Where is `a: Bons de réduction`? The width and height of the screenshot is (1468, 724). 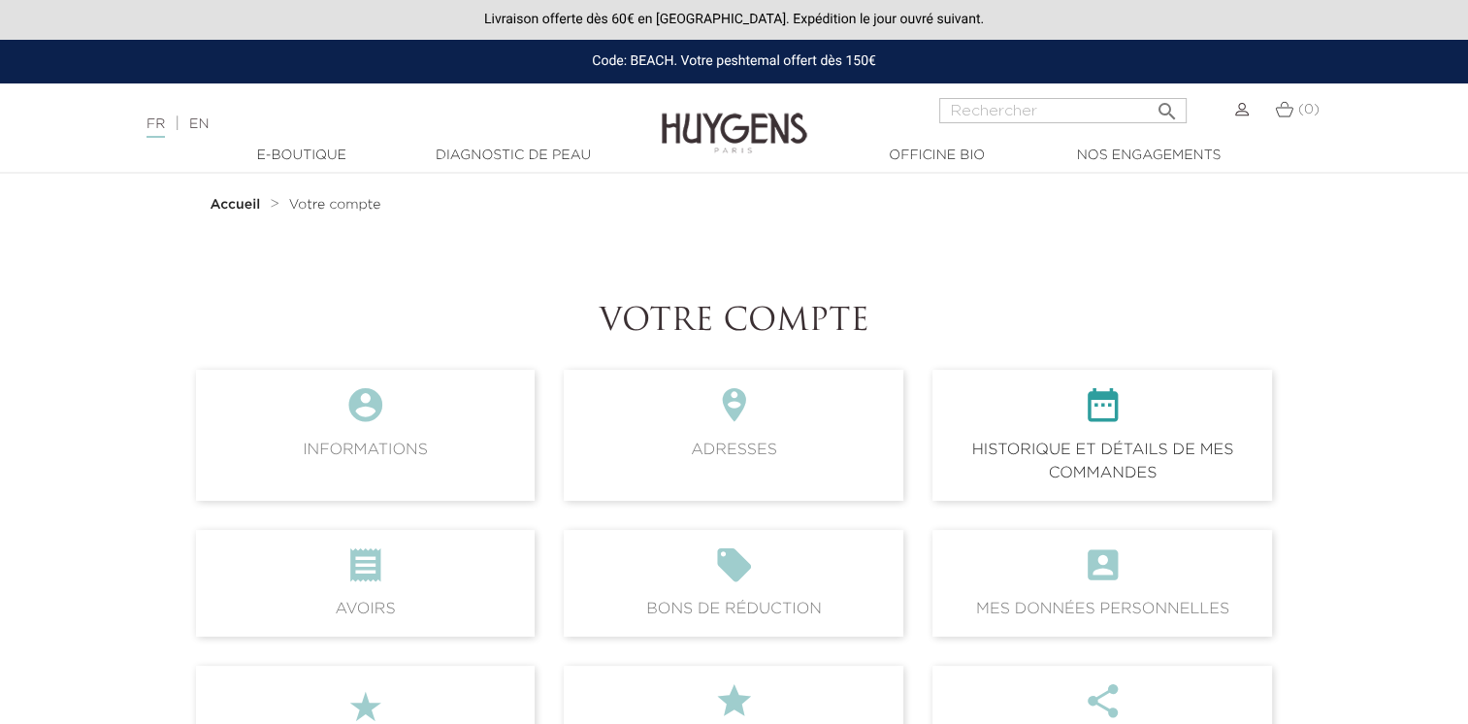
a: Bons de réduction is located at coordinates (734, 583).